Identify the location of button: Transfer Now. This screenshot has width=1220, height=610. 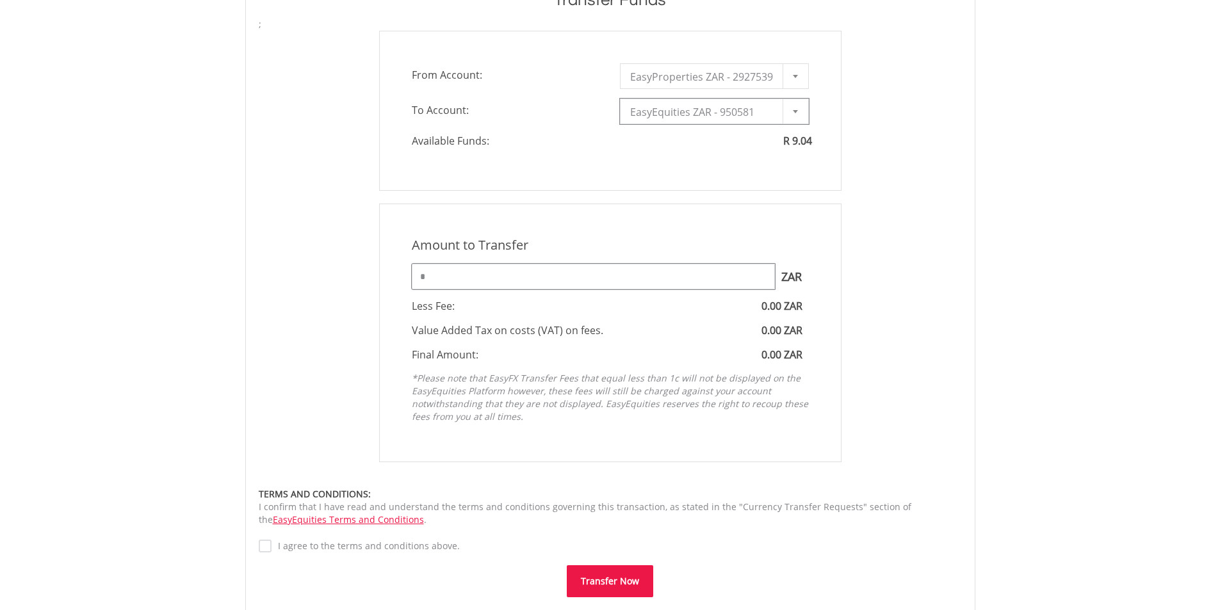
(610, 582).